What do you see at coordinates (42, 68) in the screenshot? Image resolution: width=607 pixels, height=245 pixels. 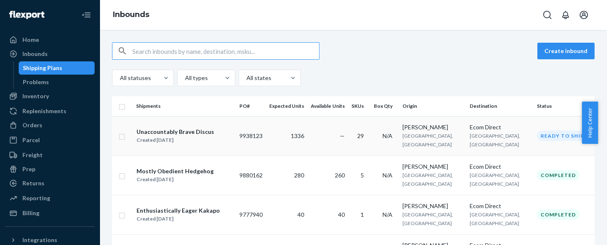 I see `div: Shipping Plans` at bounding box center [42, 68].